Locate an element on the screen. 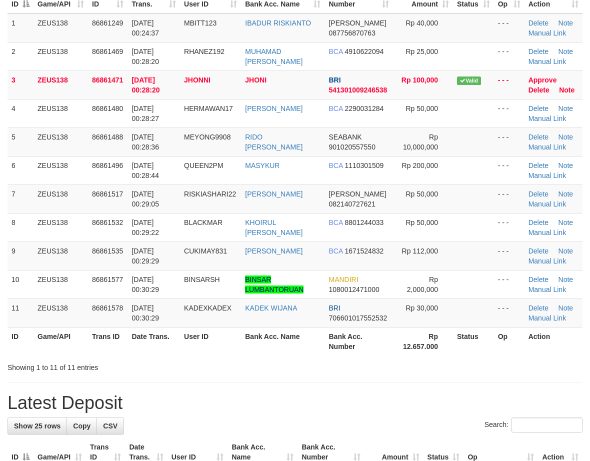 This screenshot has height=461, width=590. a: BINSAR LUMBANTORUAN is located at coordinates (274, 285).